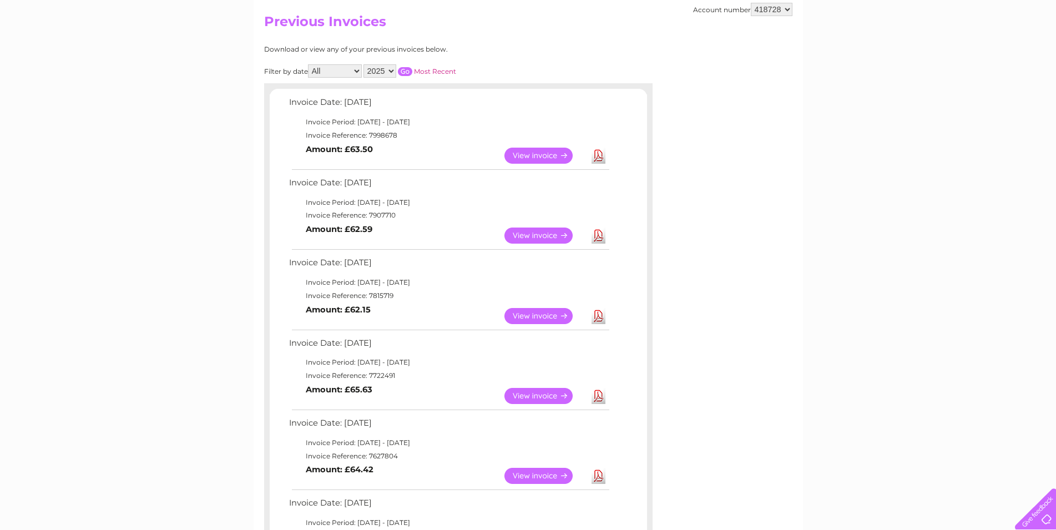 The image size is (1056, 530). What do you see at coordinates (448, 456) in the screenshot?
I see `td: Invoice Reference: 7627804` at bounding box center [448, 456].